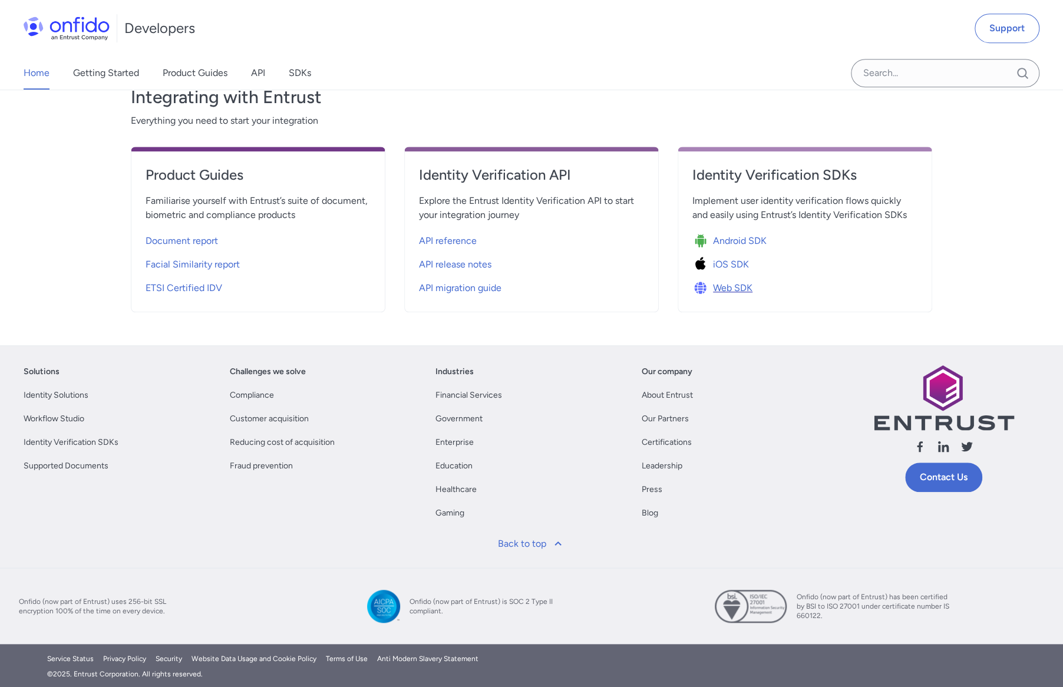 The width and height of the screenshot is (1063, 687). What do you see at coordinates (1007, 28) in the screenshot?
I see `a: Support` at bounding box center [1007, 28].